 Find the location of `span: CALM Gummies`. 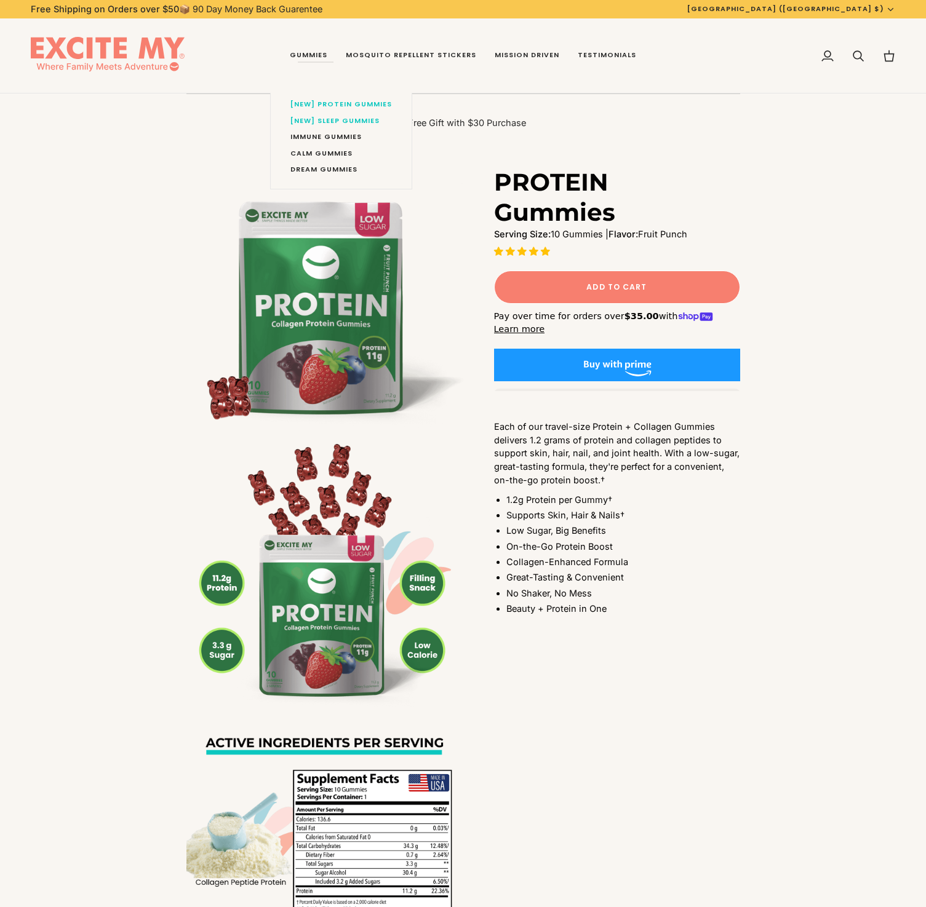

span: CALM Gummies is located at coordinates (341, 154).